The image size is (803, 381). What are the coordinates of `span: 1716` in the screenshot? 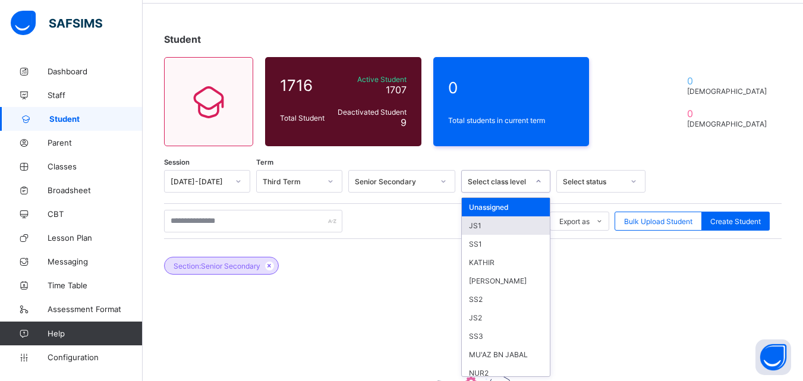 It's located at (304, 85).